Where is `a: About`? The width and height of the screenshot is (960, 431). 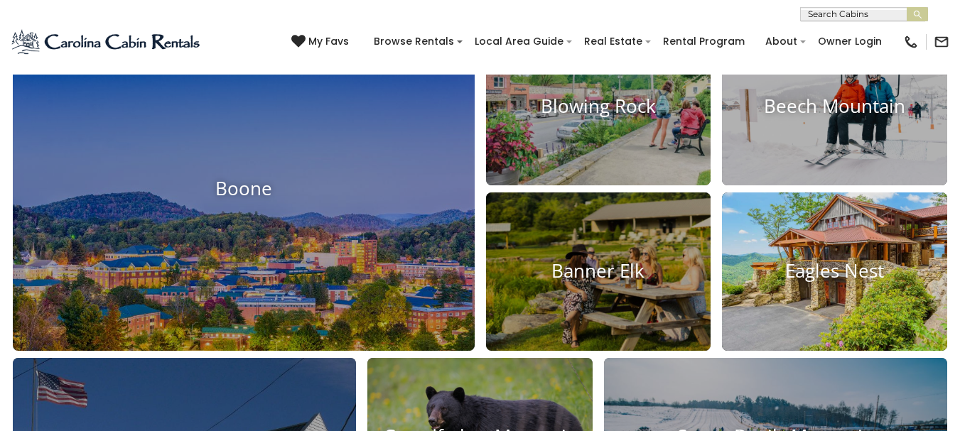 a: About is located at coordinates (781, 41).